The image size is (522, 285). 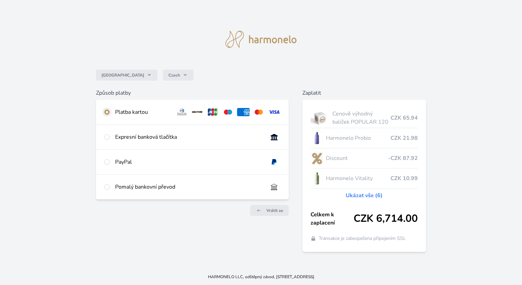 I want to click on span: Discount, so click(x=357, y=158).